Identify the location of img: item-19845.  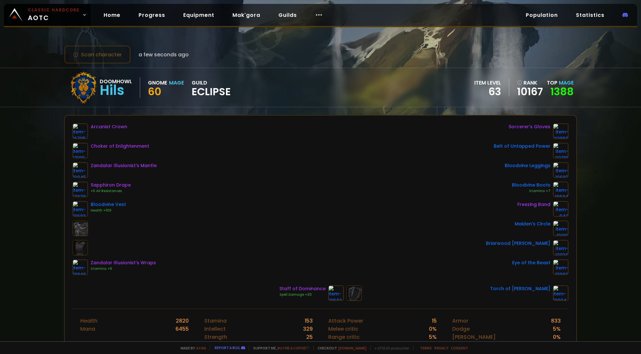
(80, 170).